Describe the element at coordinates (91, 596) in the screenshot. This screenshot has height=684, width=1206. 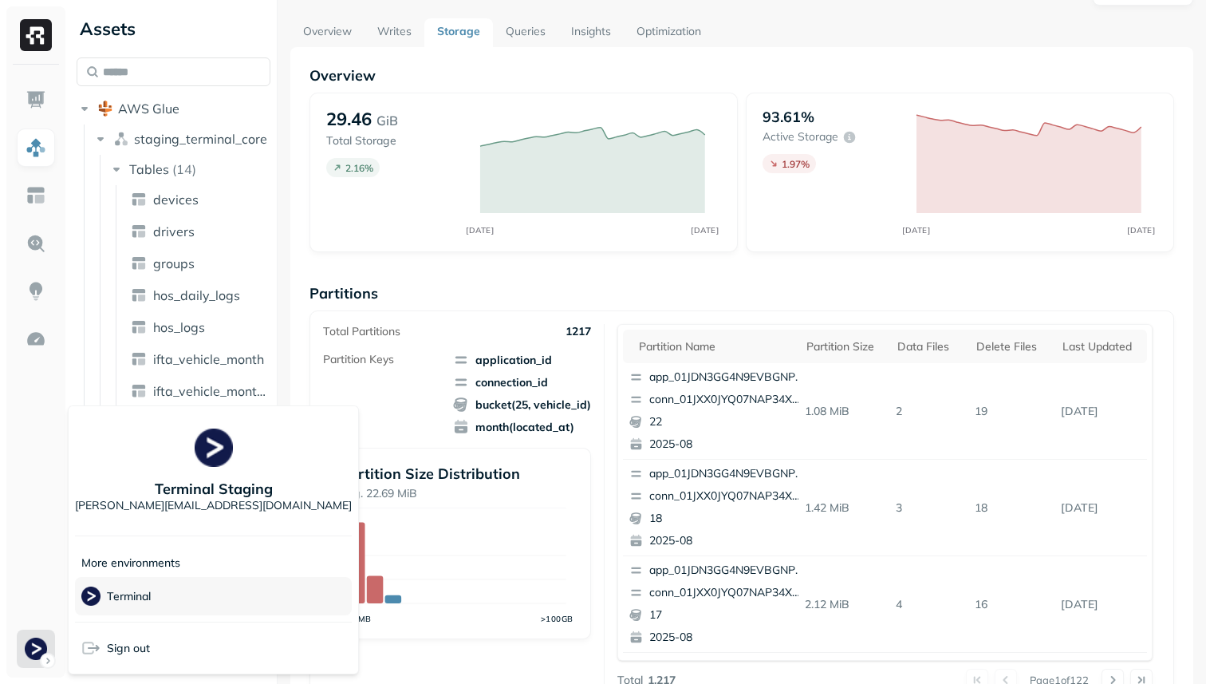
I see `img: Terminal` at that location.